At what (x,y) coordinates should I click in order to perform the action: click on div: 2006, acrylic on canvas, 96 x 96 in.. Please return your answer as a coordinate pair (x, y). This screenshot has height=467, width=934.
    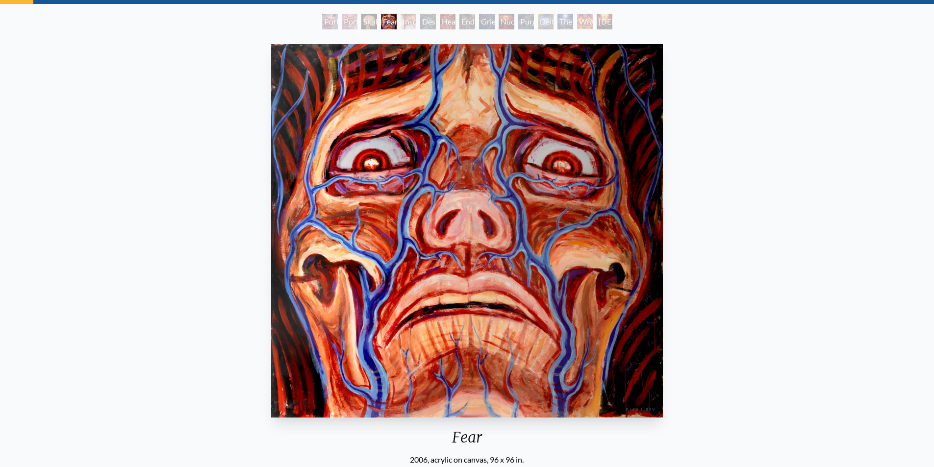
    Looking at the image, I should click on (467, 460).